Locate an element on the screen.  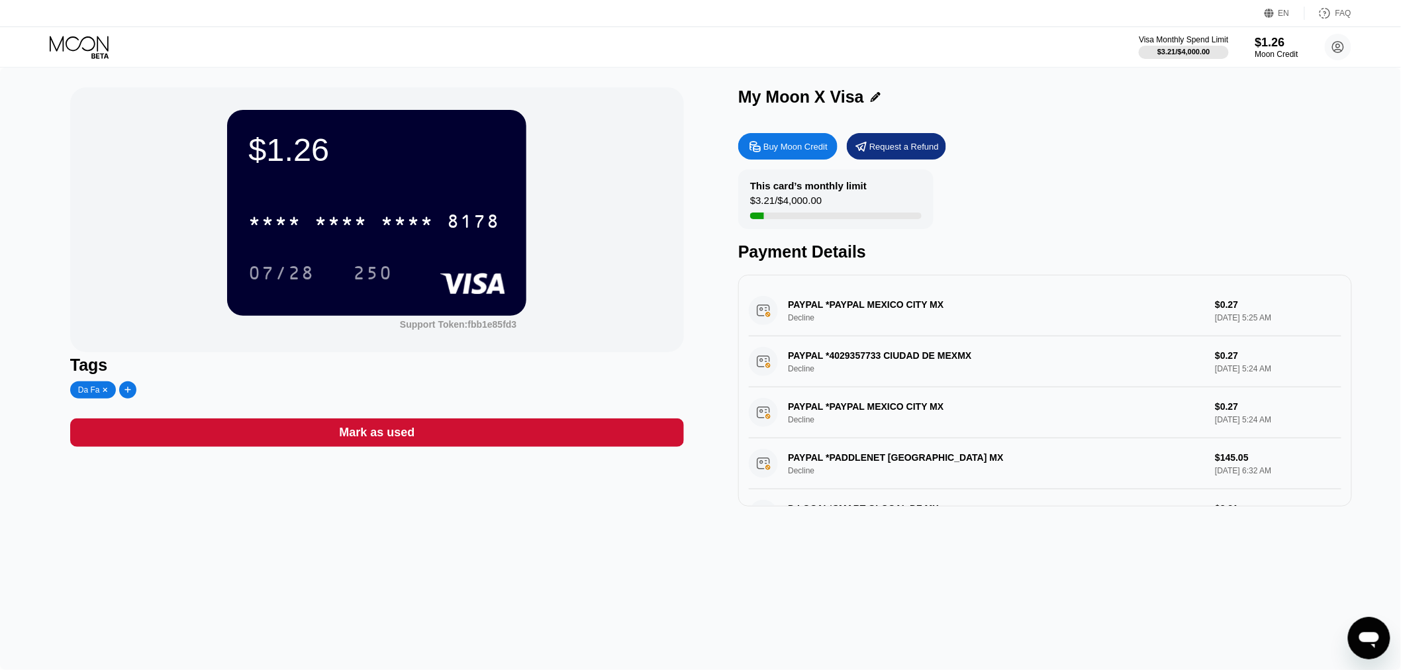
div: My Moon X Visa is located at coordinates (801, 97).